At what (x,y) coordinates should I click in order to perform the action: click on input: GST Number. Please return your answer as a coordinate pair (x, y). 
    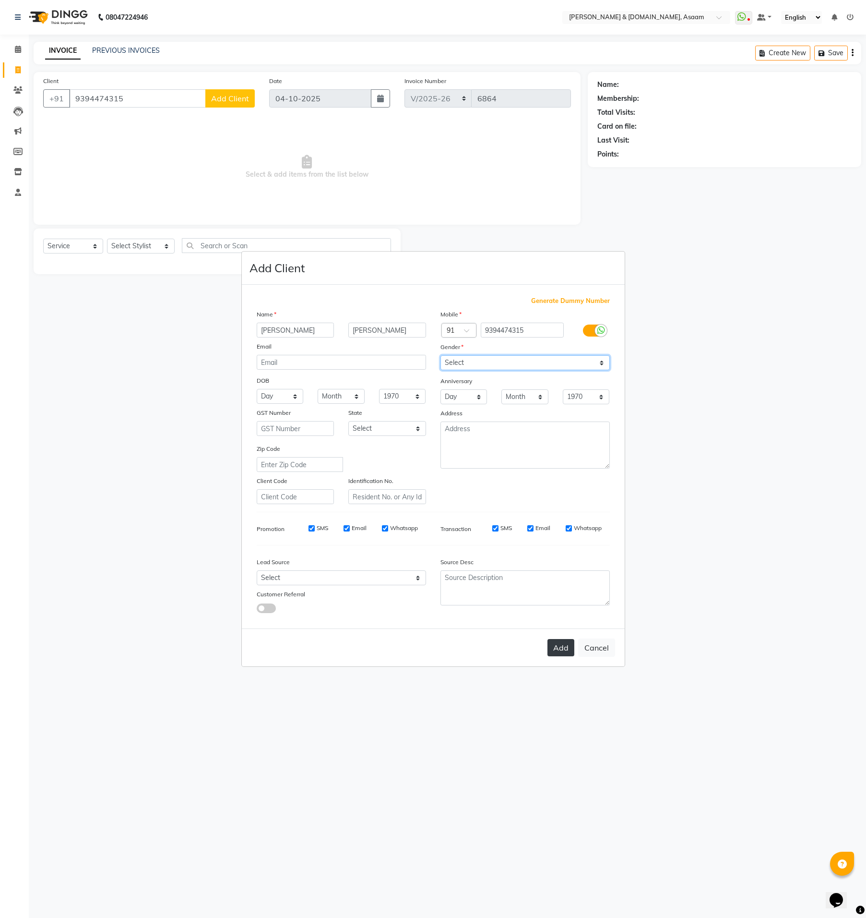
    Looking at the image, I should click on (296, 428).